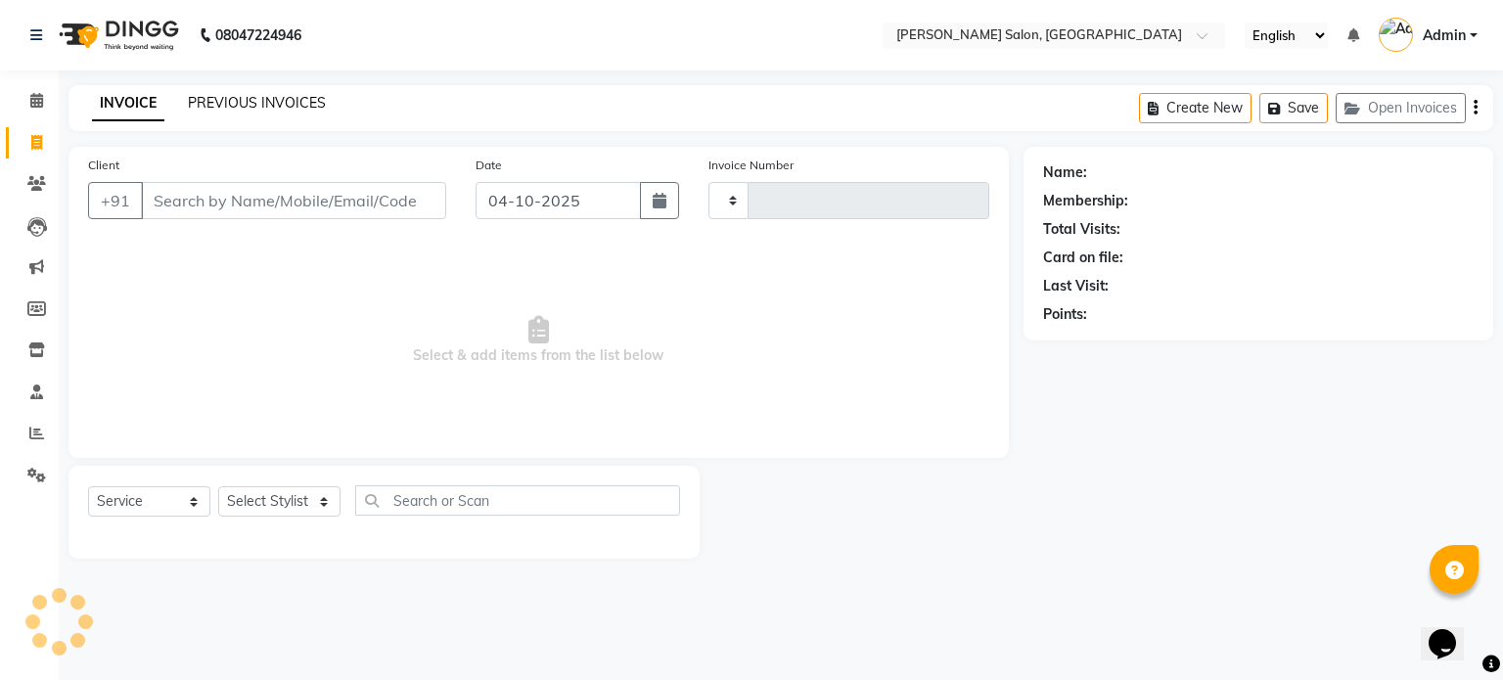 This screenshot has height=680, width=1503. I want to click on b: 08047224946, so click(258, 35).